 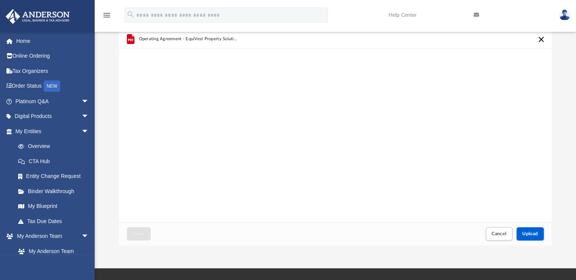 I want to click on a: Platinum Q&Aarrow_drop_down, so click(x=53, y=101).